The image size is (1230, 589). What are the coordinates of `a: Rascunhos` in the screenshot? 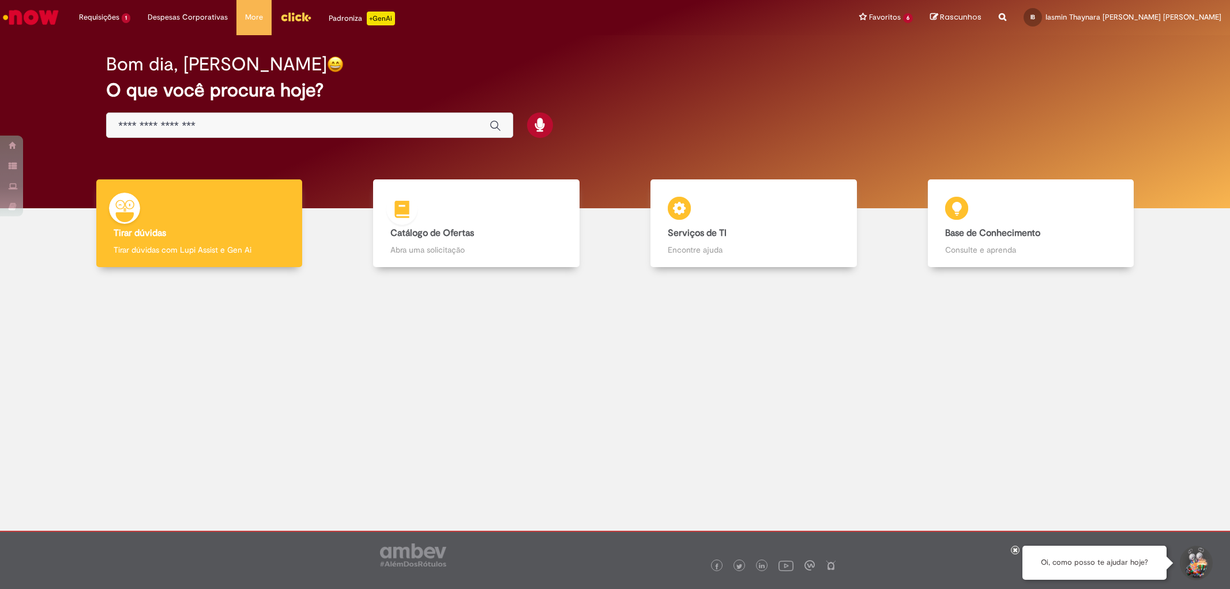 It's located at (956, 17).